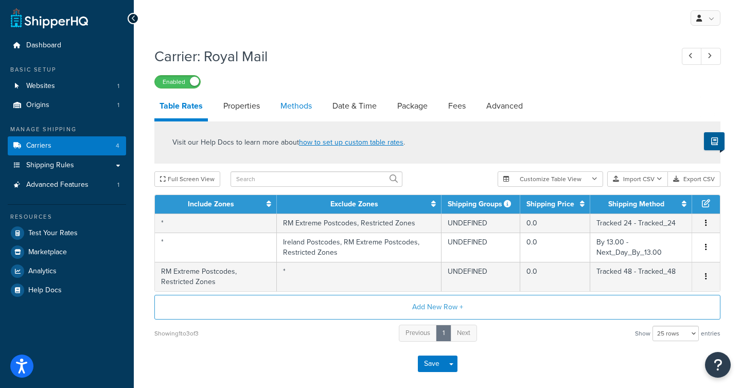  I want to click on a: Websites1, so click(67, 86).